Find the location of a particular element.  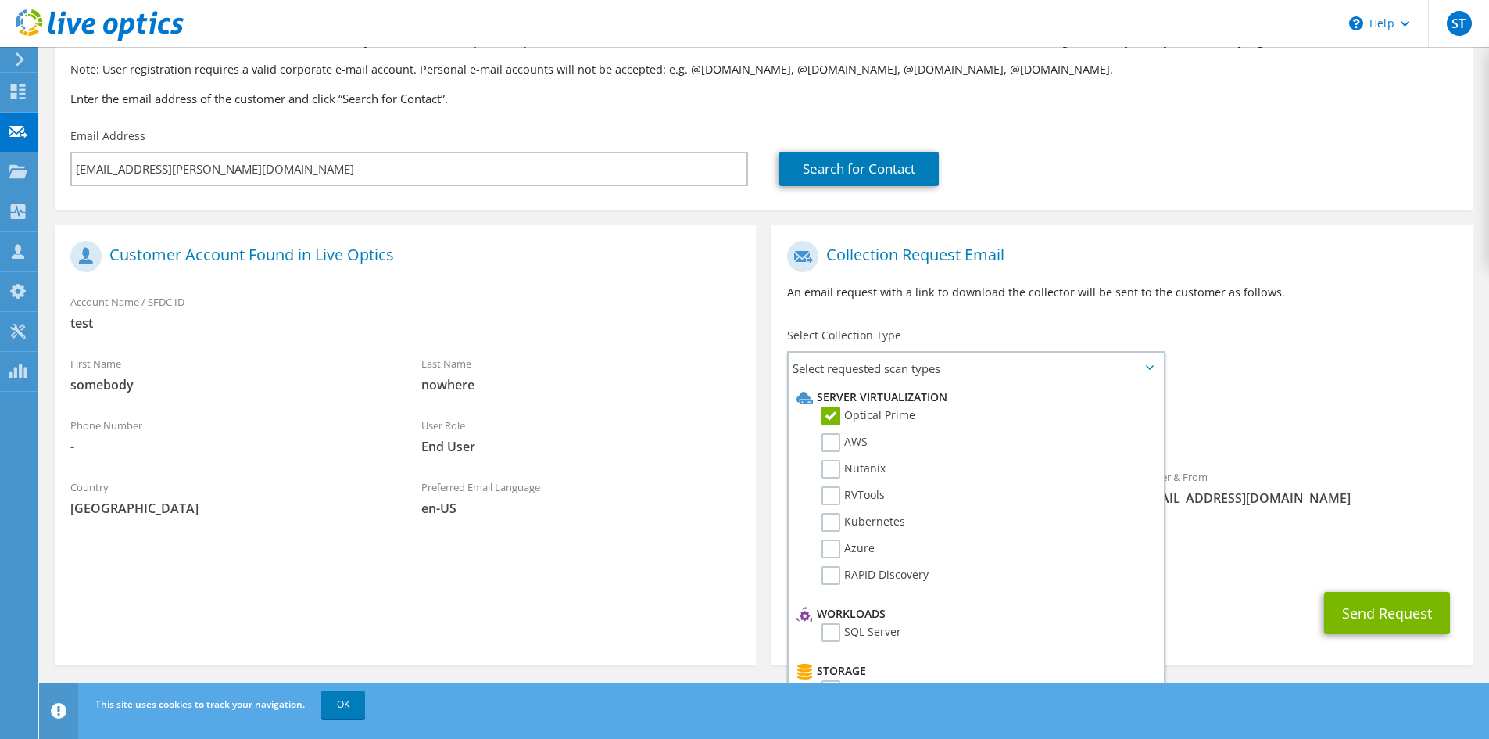

li: Server Virtualization is located at coordinates (974, 397).